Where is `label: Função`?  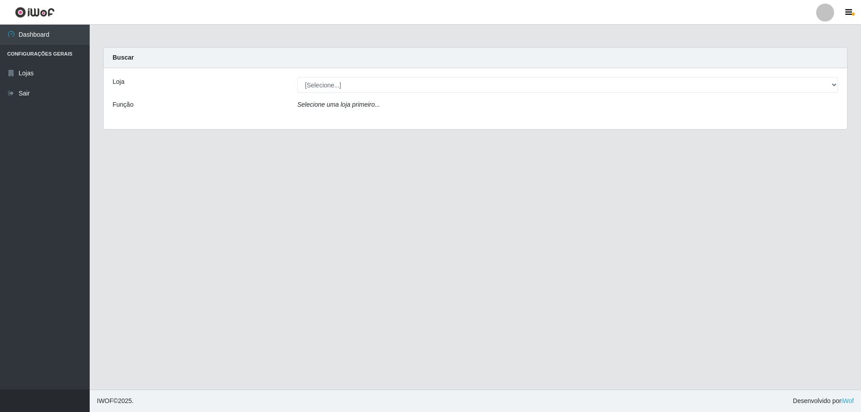 label: Função is located at coordinates (123, 104).